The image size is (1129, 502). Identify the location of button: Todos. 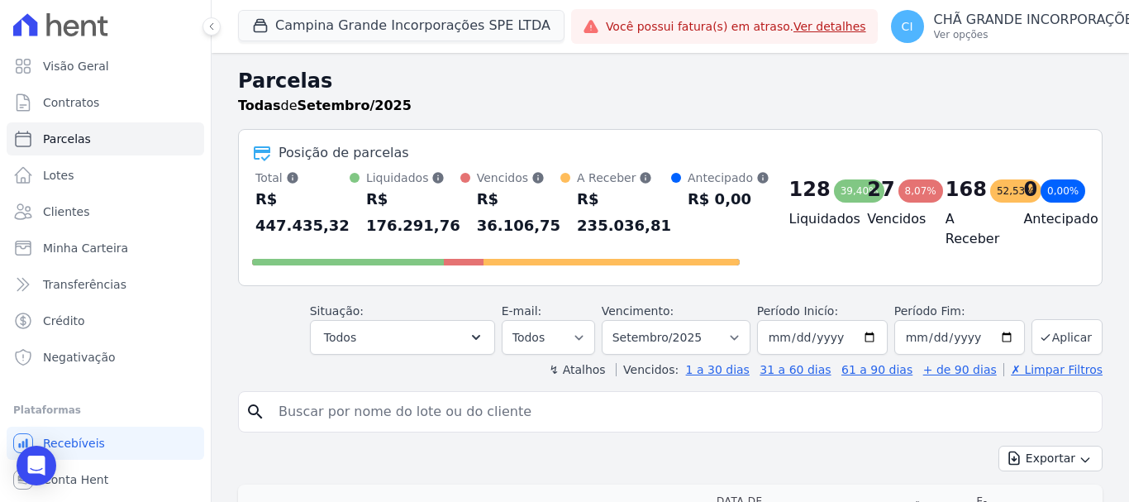
(403, 337).